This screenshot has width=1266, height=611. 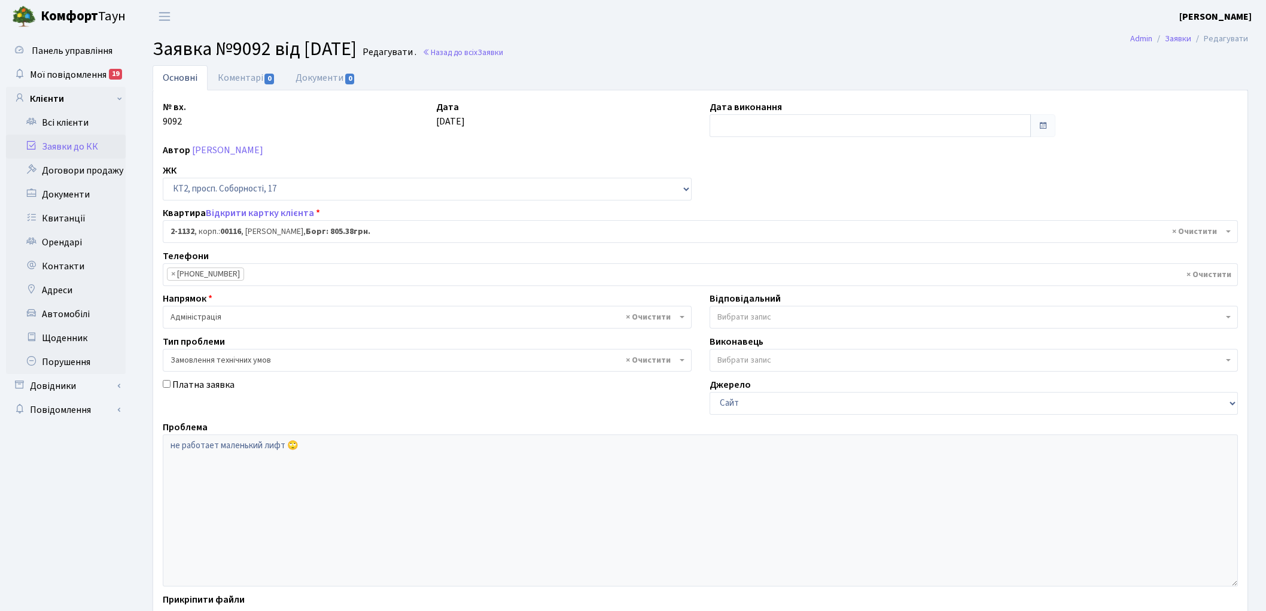 I want to click on nav: breadcrumb, so click(x=1189, y=39).